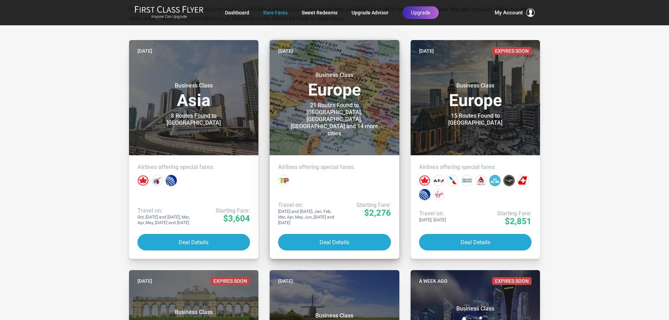 This screenshot has width=669, height=320. I want to click on a: Rare Fares, so click(275, 13).